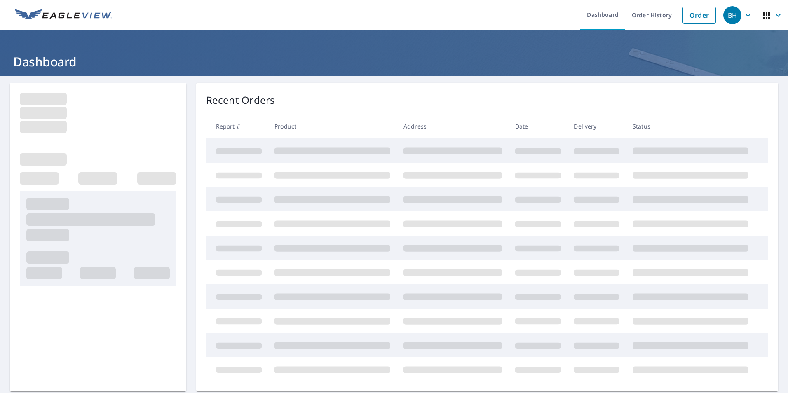 The width and height of the screenshot is (788, 393). I want to click on img: EV Logo, so click(63, 15).